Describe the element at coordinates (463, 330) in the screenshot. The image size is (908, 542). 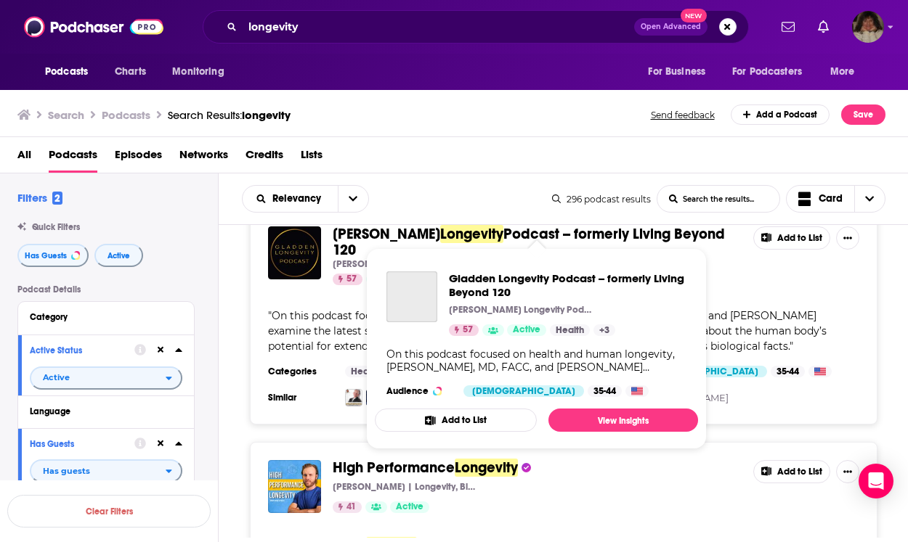
I see `a: 57` at that location.